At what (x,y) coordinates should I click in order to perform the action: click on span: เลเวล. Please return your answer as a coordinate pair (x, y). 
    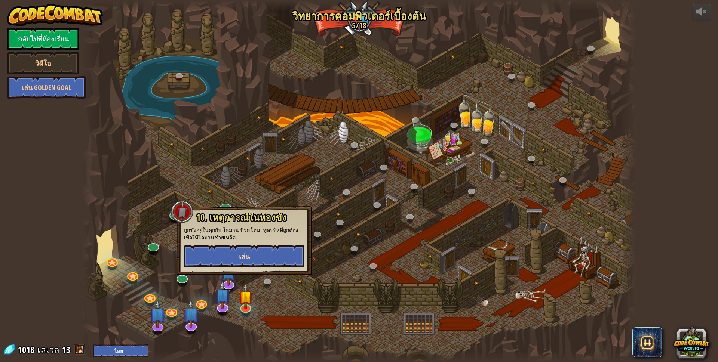
    Looking at the image, I should click on (48, 350).